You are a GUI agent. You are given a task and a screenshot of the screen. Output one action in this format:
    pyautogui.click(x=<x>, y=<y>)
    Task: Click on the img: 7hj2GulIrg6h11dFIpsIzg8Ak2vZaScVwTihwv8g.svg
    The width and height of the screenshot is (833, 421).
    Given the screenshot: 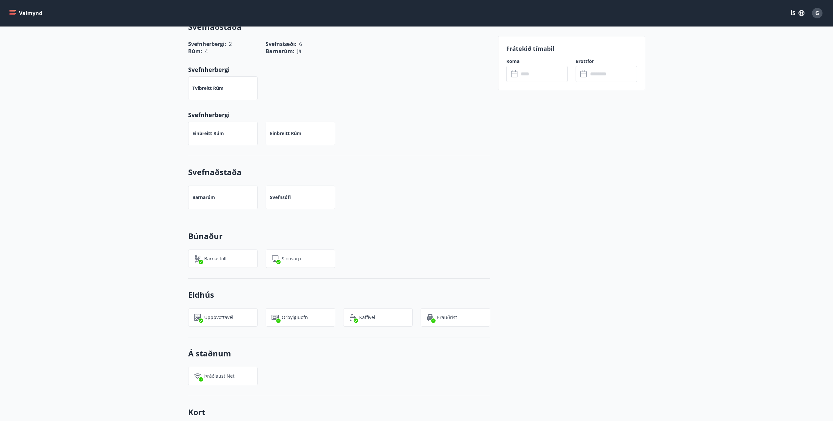 What is the action you would take?
    pyautogui.click(x=198, y=318)
    